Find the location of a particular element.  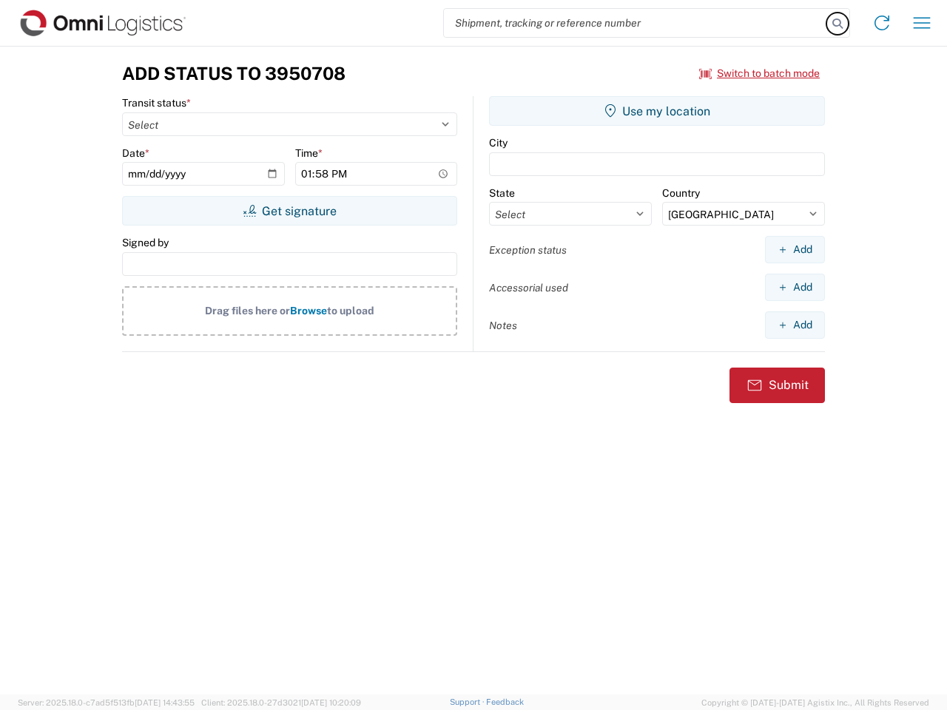

label: Signed by is located at coordinates (145, 243).